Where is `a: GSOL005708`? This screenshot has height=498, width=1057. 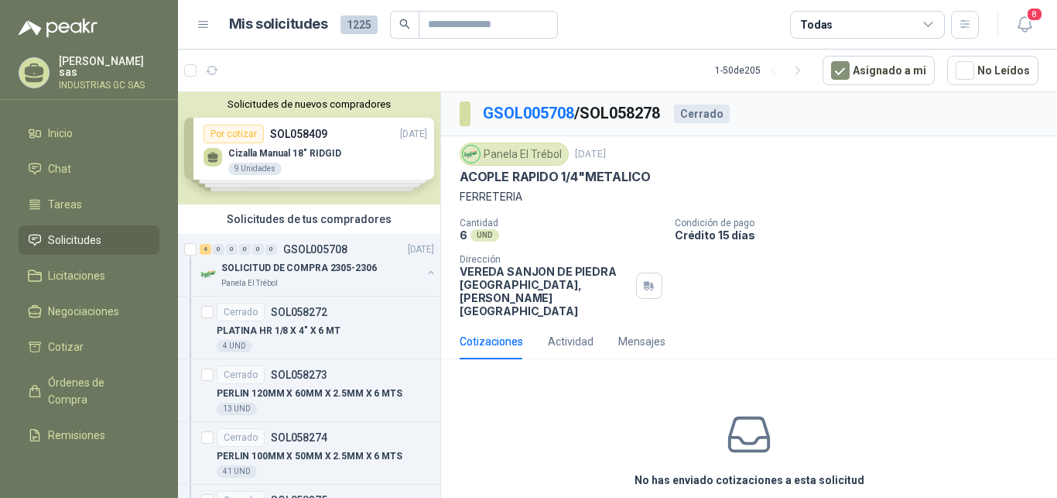
a: GSOL005708 is located at coordinates (529, 113).